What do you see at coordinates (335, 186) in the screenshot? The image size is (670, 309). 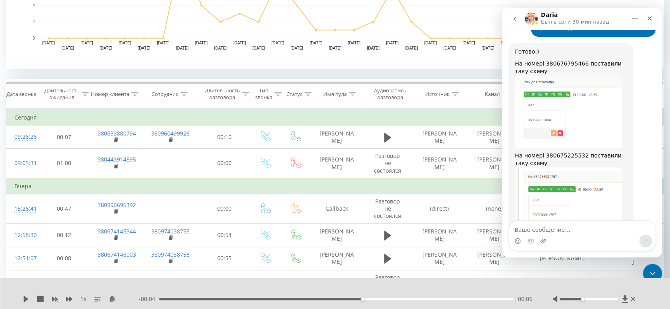 I see `td: Вчера` at bounding box center [335, 186].